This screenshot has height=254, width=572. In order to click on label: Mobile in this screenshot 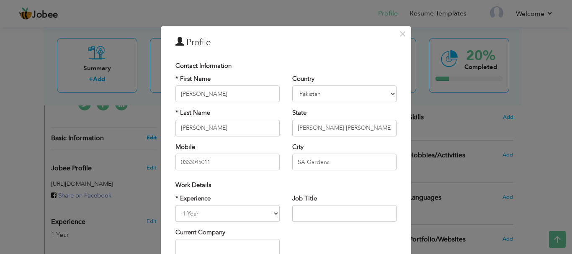, I will do `click(185, 147)`.